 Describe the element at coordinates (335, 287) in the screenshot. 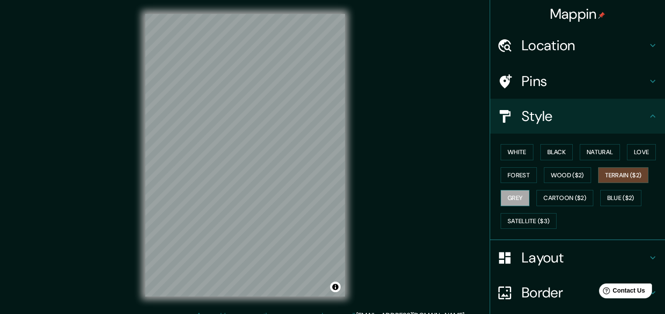

I see `button: Toggle attribution` at that location.